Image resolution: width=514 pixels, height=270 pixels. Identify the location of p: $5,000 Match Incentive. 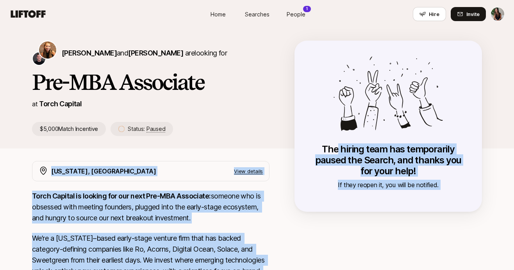
(69, 129).